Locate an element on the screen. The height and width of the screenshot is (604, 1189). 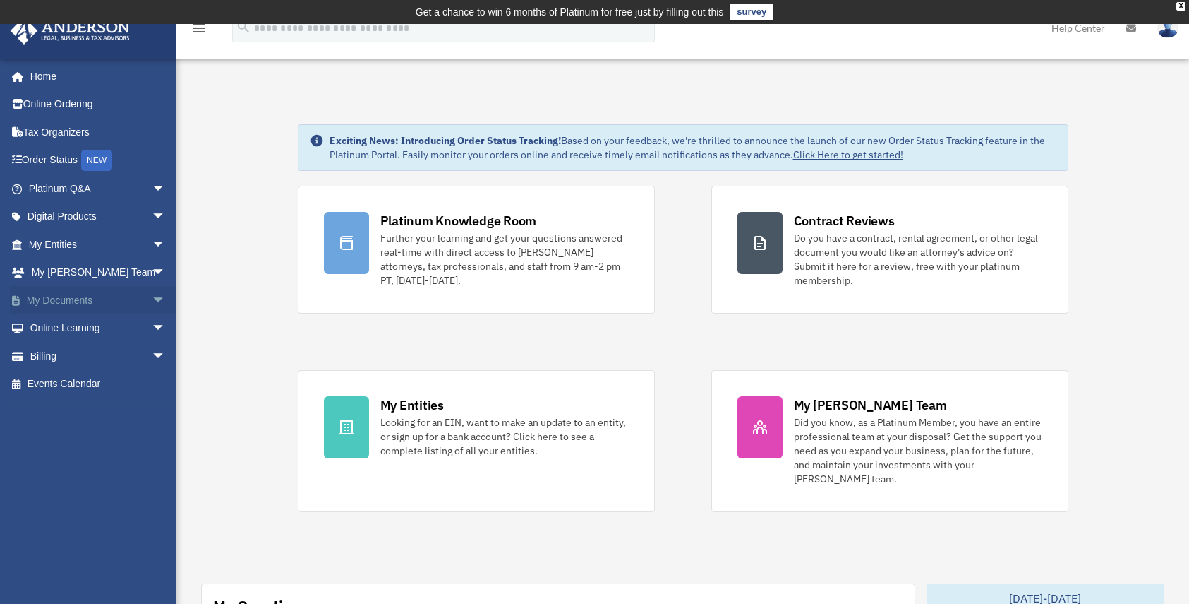
strong: Exciting News: Introducing Order Status Tracking! is located at coordinates (445, 140).